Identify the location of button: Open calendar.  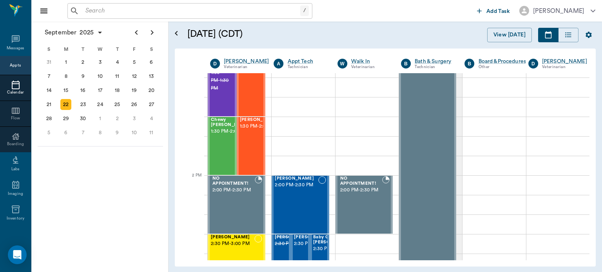
(176, 33).